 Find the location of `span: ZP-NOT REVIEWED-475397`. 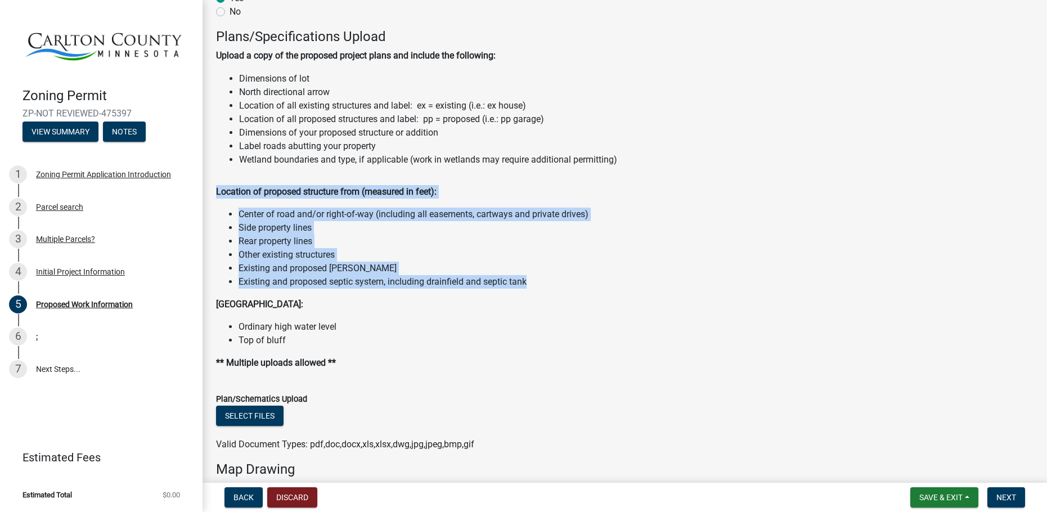

span: ZP-NOT REVIEWED-475397 is located at coordinates (101, 113).